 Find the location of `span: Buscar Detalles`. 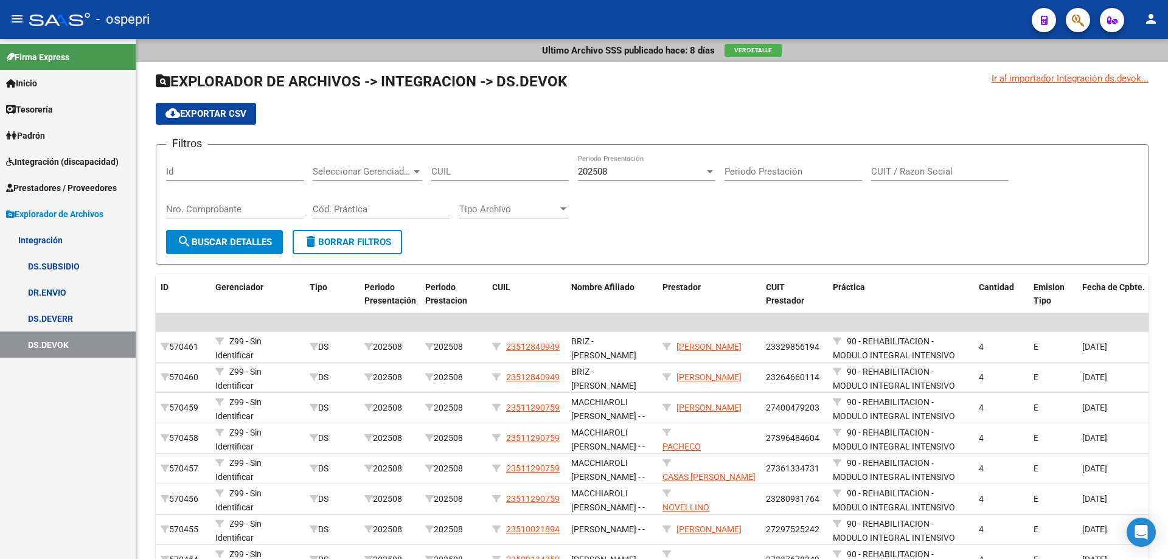

span: Buscar Detalles is located at coordinates (225, 242).